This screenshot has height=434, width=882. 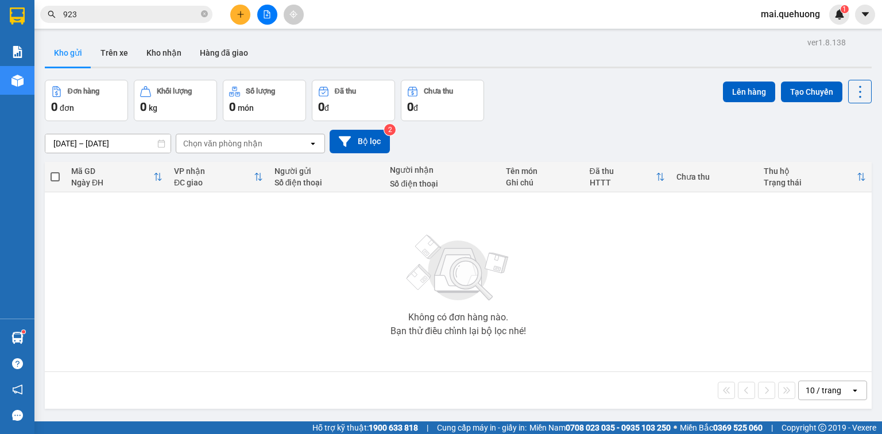 What do you see at coordinates (267, 14) in the screenshot?
I see `button: file-add` at bounding box center [267, 14].